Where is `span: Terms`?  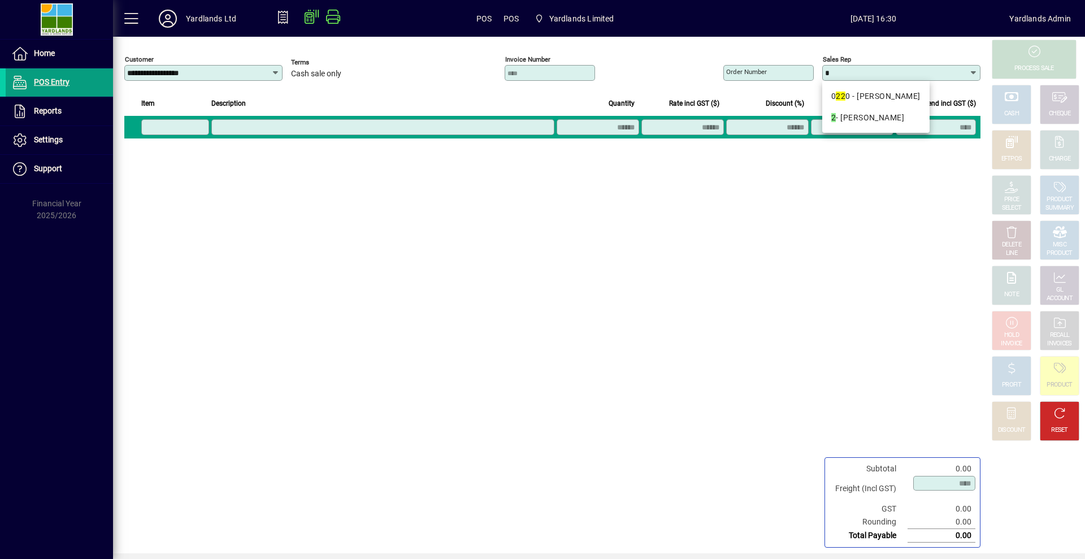
span: Terms is located at coordinates (325, 62).